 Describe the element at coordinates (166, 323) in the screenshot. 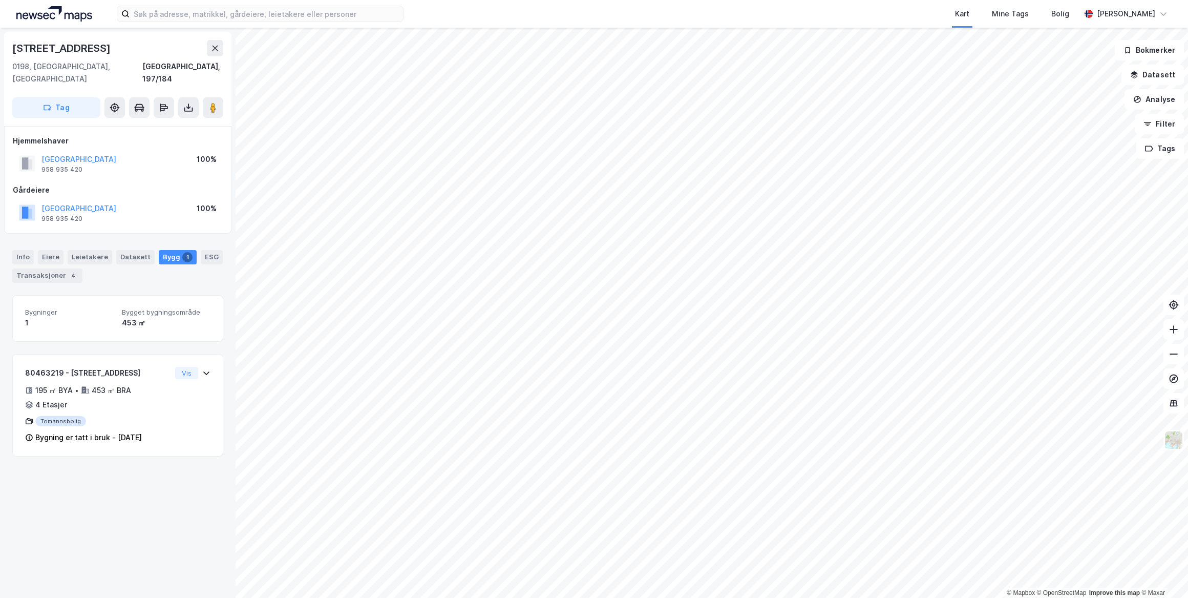

I see `div: 453 ㎡` at that location.